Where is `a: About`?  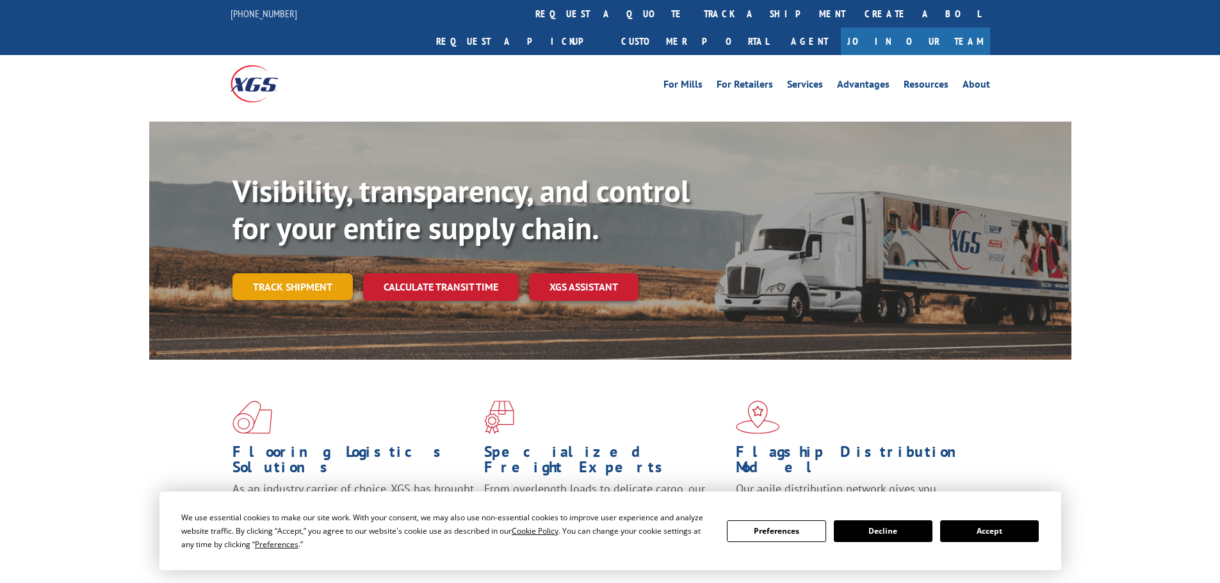 a: About is located at coordinates (976, 86).